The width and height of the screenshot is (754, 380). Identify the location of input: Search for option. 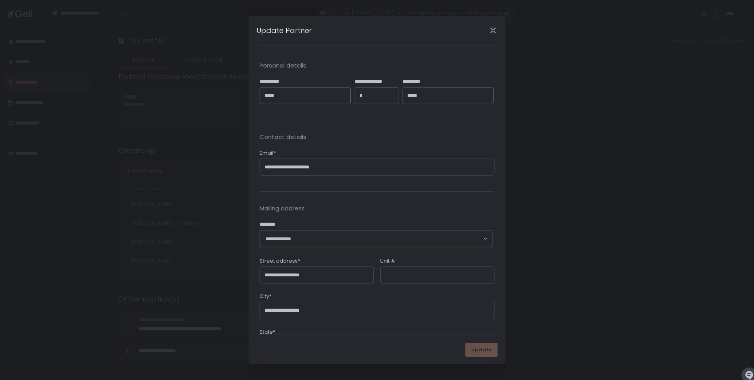
(391, 239).